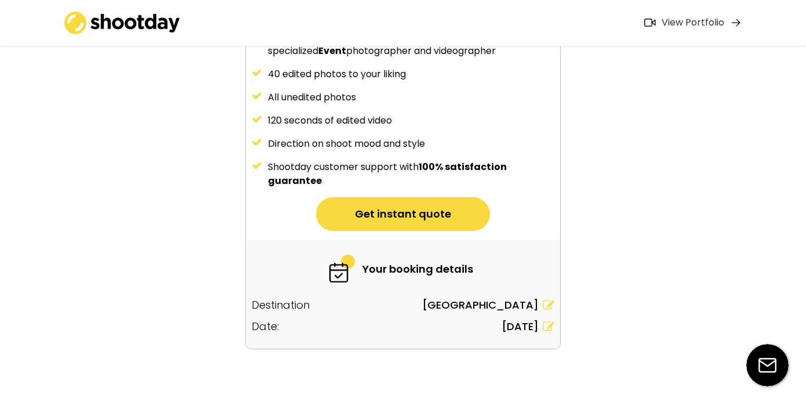 The image size is (806, 398). I want to click on img: 6-fast.svg, so click(342, 268).